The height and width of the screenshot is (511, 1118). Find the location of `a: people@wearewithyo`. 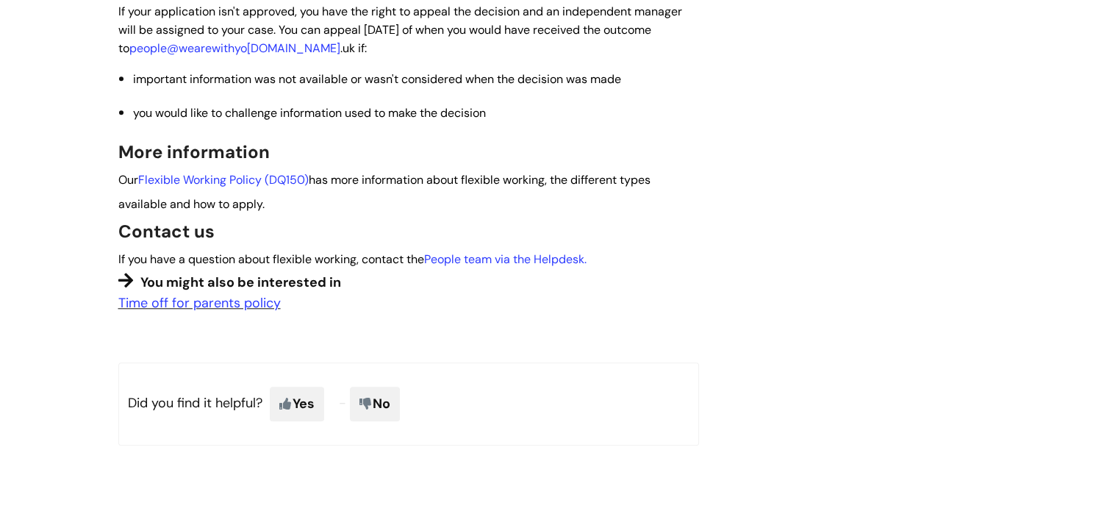

a: people@wearewithyo is located at coordinates (188, 48).